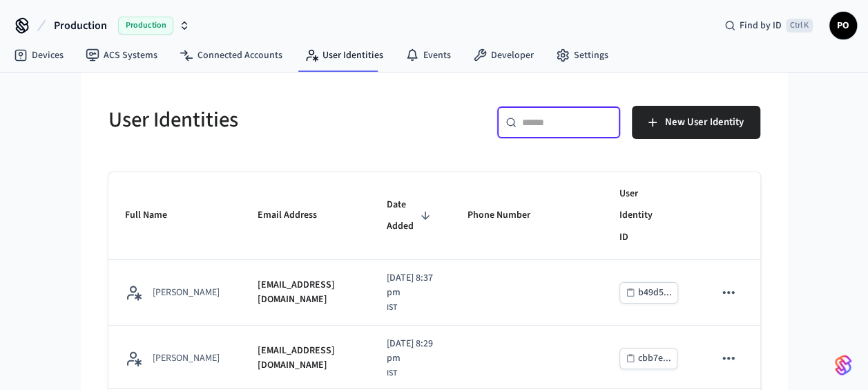  I want to click on a: Events, so click(428, 55).